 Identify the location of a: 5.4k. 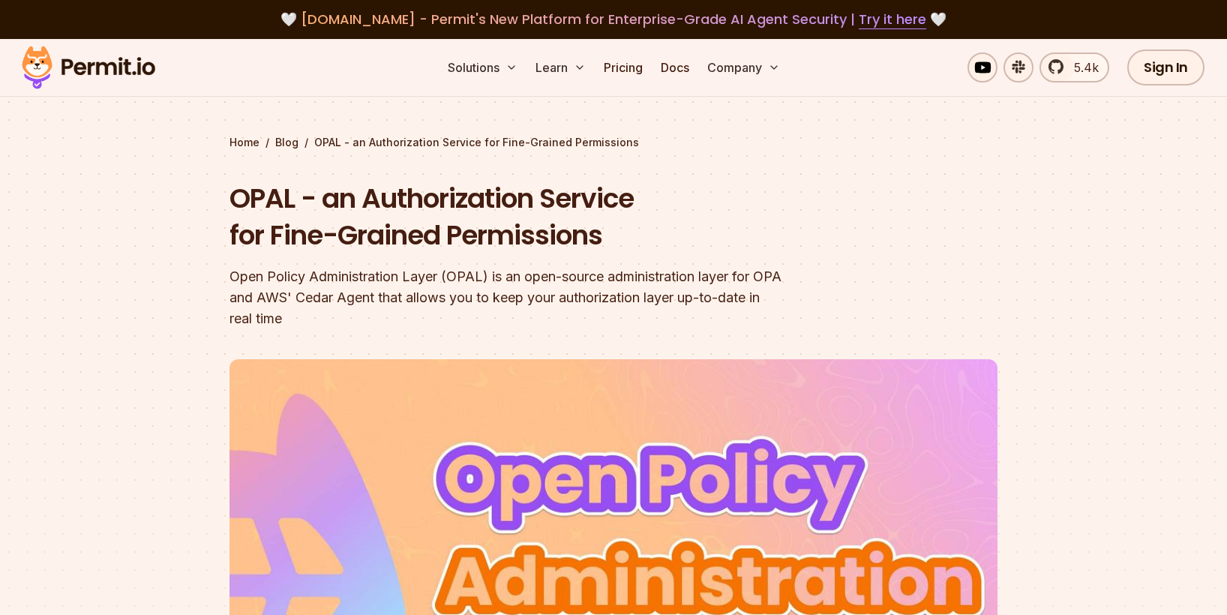
(1074, 68).